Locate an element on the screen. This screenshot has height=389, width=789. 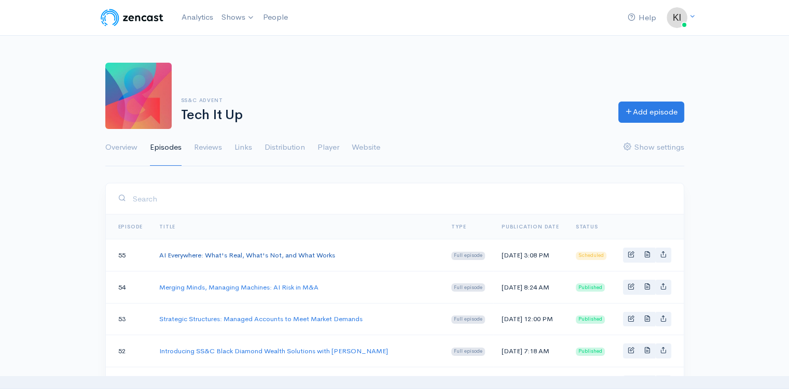
a: Distribution is located at coordinates (285, 148).